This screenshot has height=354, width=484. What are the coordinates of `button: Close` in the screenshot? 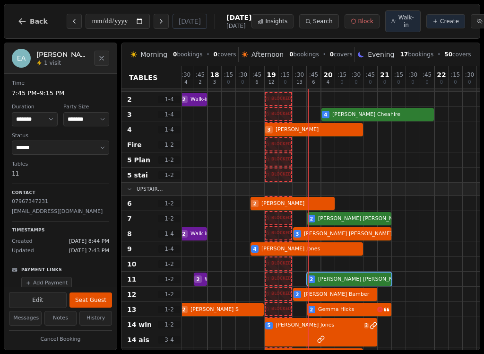 It's located at (102, 58).